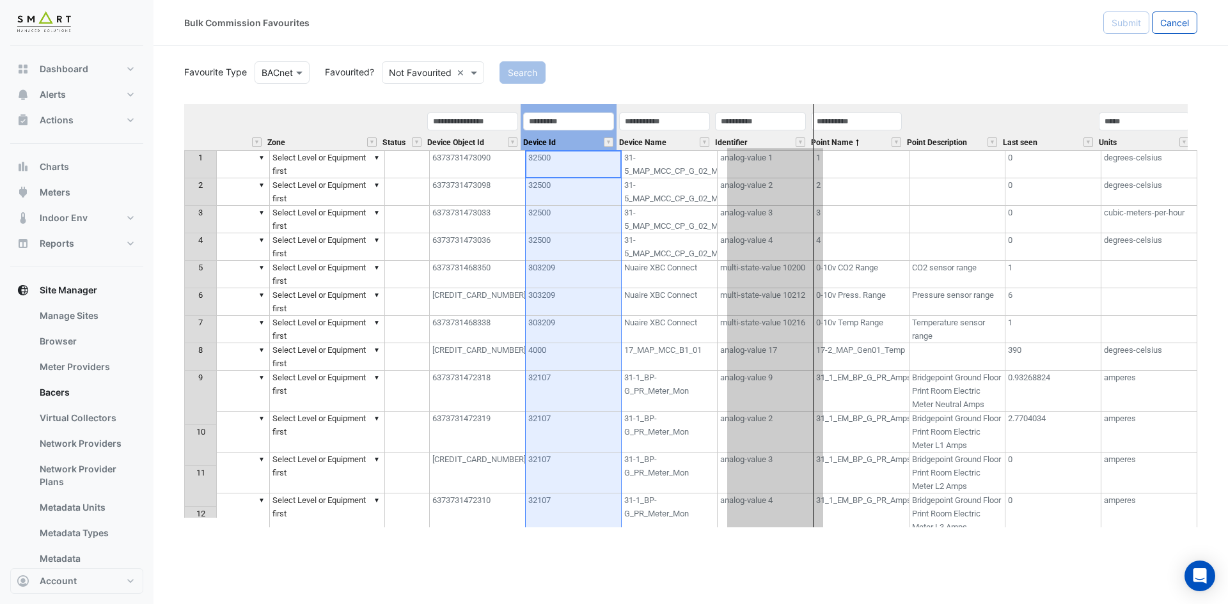 The image size is (1228, 604). What do you see at coordinates (574, 247) in the screenshot?
I see `td: 32500` at bounding box center [574, 247].